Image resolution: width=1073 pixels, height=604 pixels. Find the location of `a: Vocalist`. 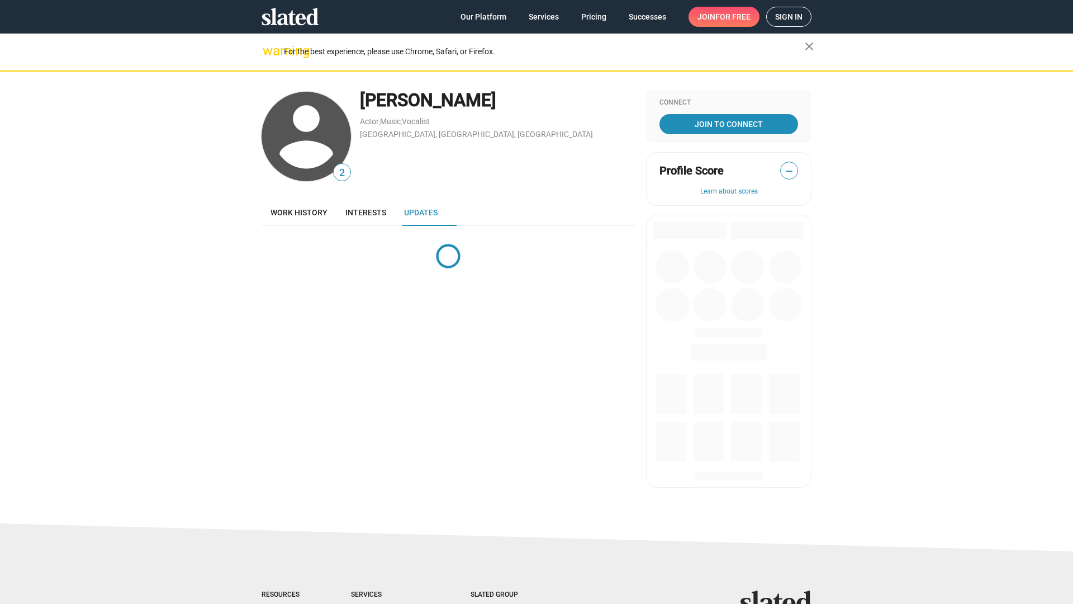

a: Vocalist is located at coordinates (416, 121).